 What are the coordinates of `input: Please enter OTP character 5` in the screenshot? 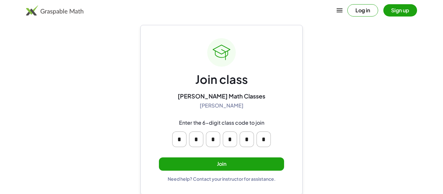 It's located at (247, 139).